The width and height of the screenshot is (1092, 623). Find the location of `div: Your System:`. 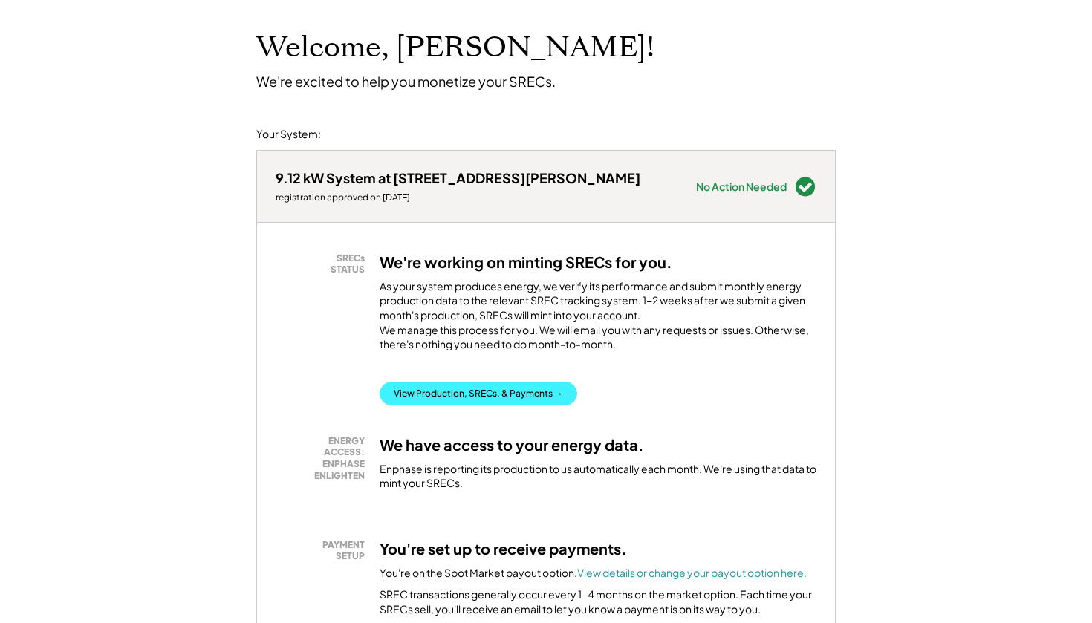

div: Your System: is located at coordinates (288, 134).